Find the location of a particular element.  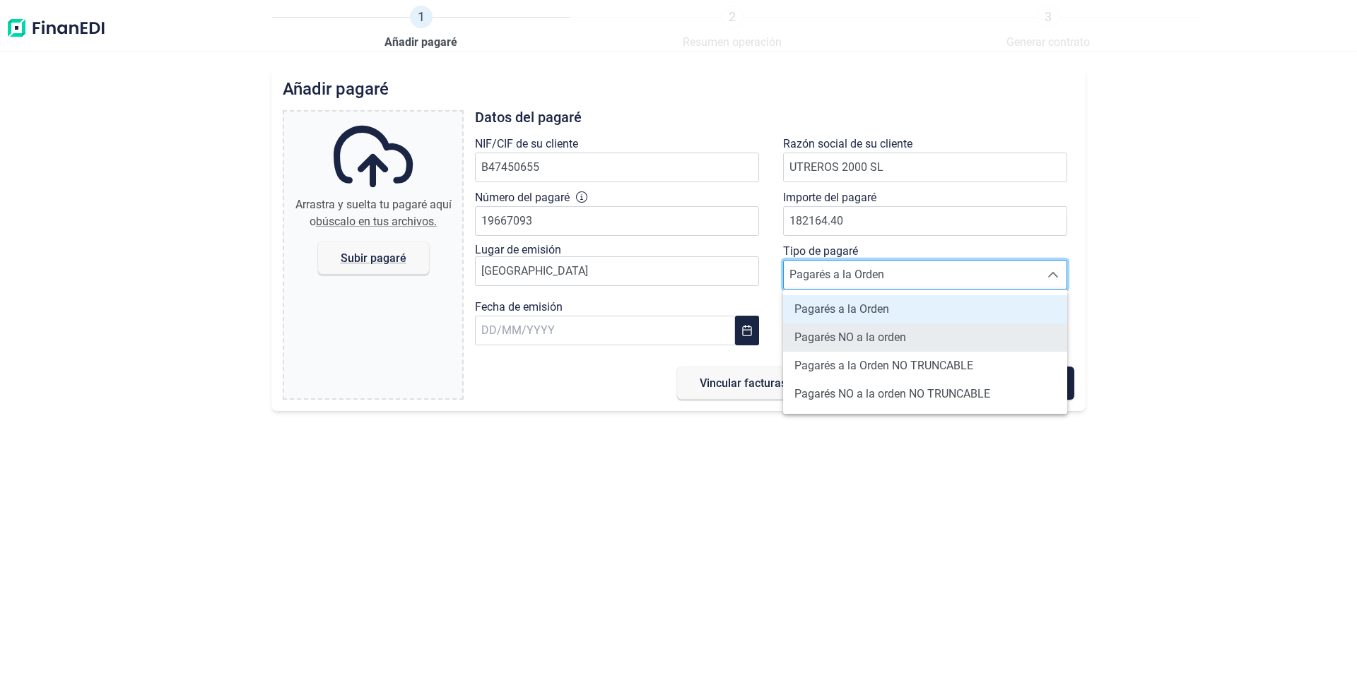

label: Tipo de pagaré is located at coordinates (820, 252).